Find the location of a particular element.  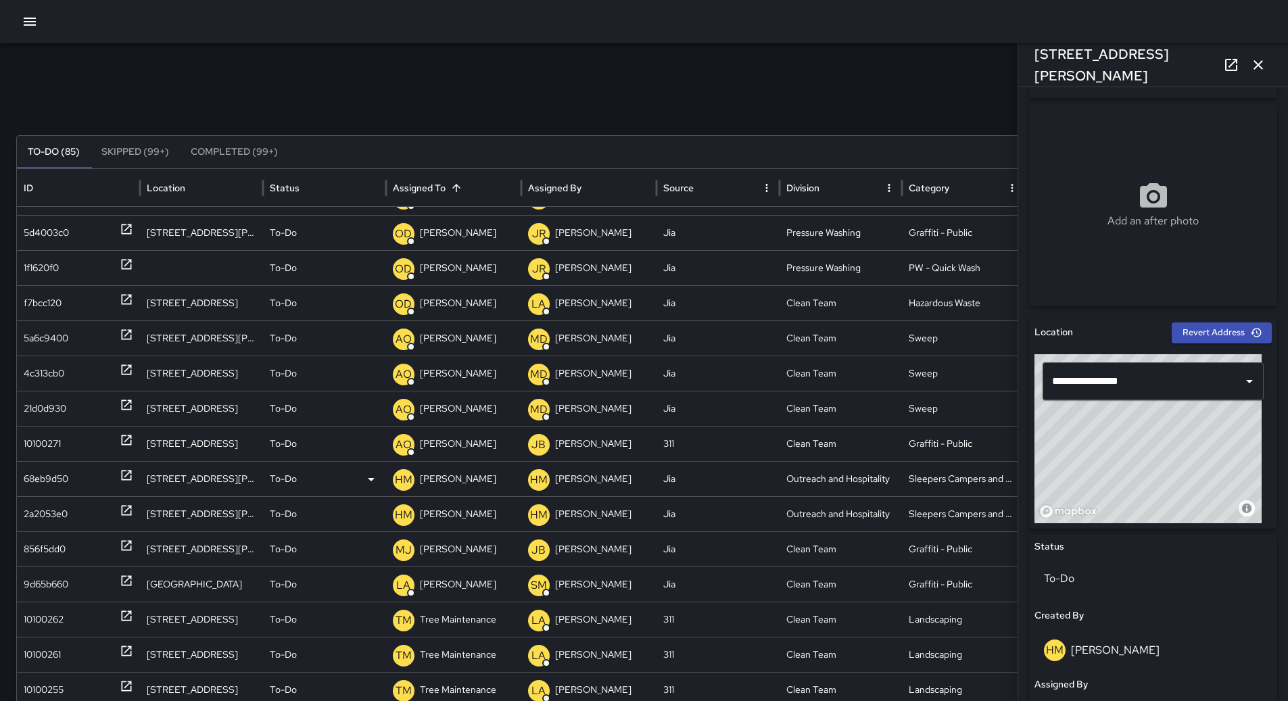

div: 21d0d930 is located at coordinates (45, 408).